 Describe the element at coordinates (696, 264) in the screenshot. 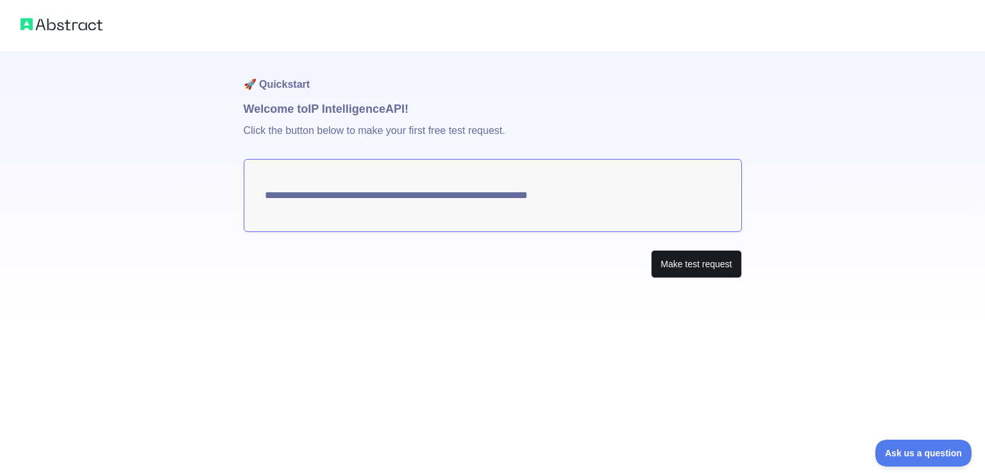

I see `button: Make test request` at that location.